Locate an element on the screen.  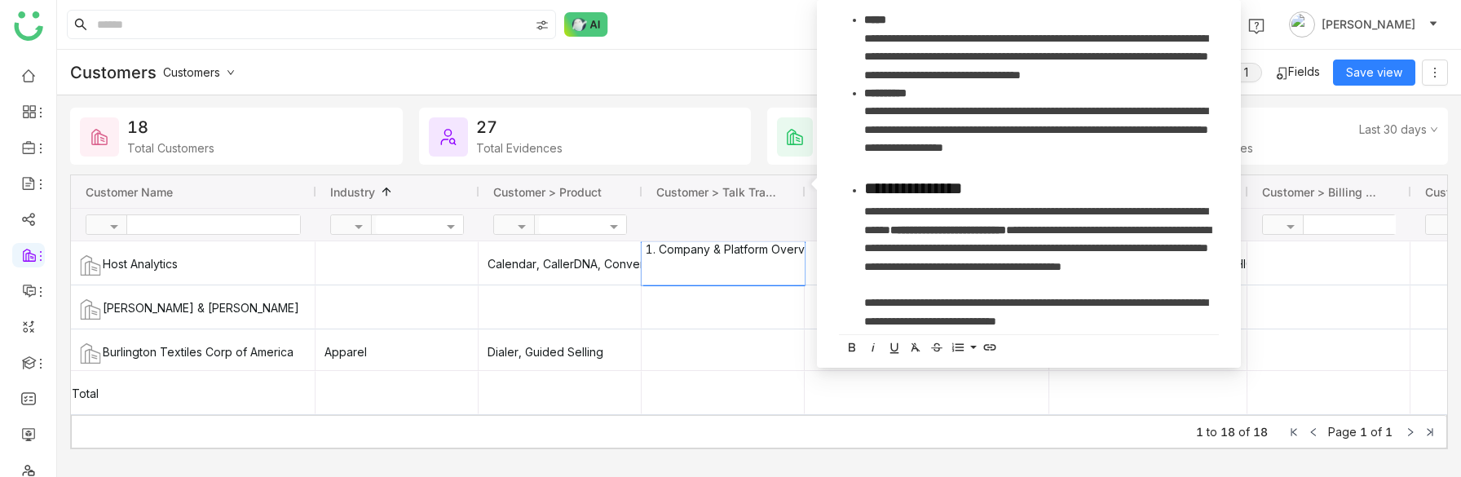
button: Clear Formatting is located at coordinates (916, 347).